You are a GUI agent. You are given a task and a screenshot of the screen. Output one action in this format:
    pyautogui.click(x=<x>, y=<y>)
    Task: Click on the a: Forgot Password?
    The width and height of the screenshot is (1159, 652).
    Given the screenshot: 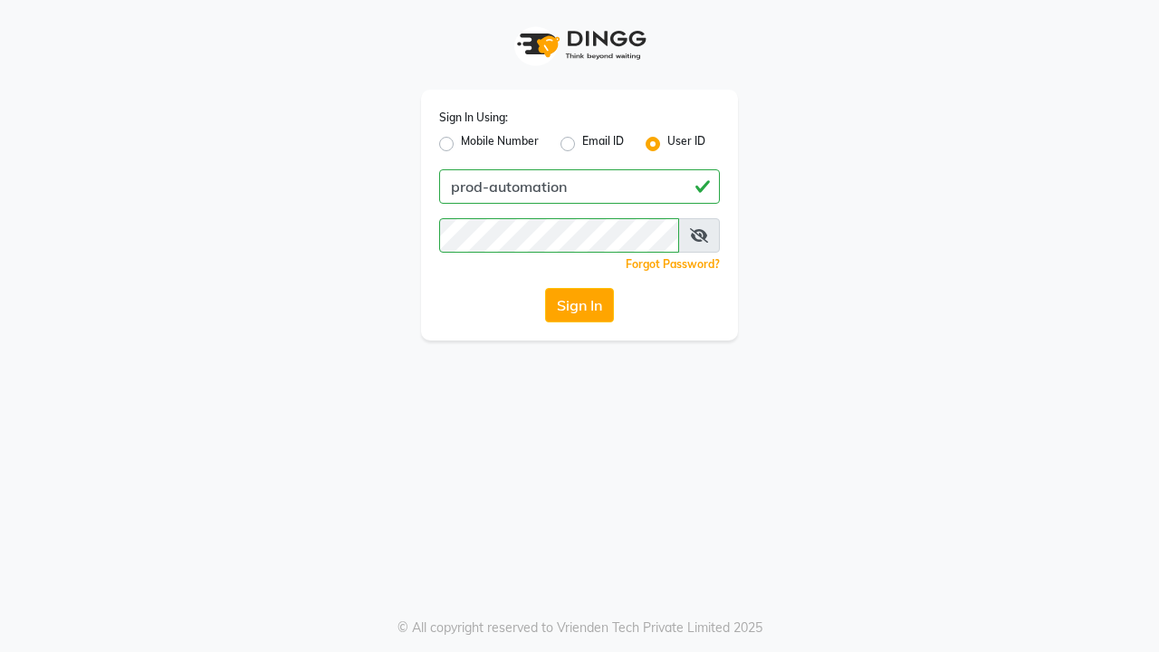 What is the action you would take?
    pyautogui.click(x=673, y=264)
    